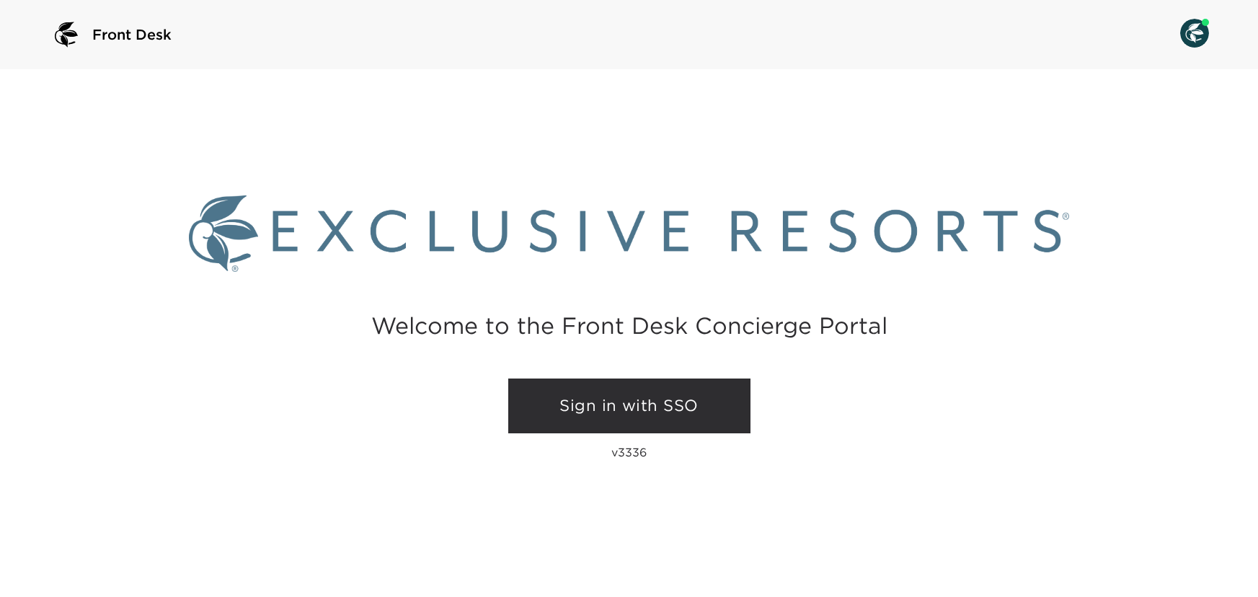 Image resolution: width=1258 pixels, height=597 pixels. What do you see at coordinates (629, 406) in the screenshot?
I see `a: Sign in with SSO` at bounding box center [629, 406].